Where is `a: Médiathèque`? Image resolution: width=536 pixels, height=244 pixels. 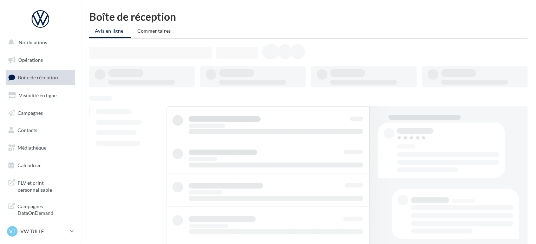
a: Médiathèque is located at coordinates (40, 148).